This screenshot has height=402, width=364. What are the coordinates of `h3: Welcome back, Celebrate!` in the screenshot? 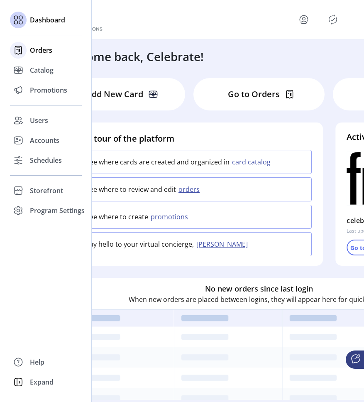 It's located at (132, 57).